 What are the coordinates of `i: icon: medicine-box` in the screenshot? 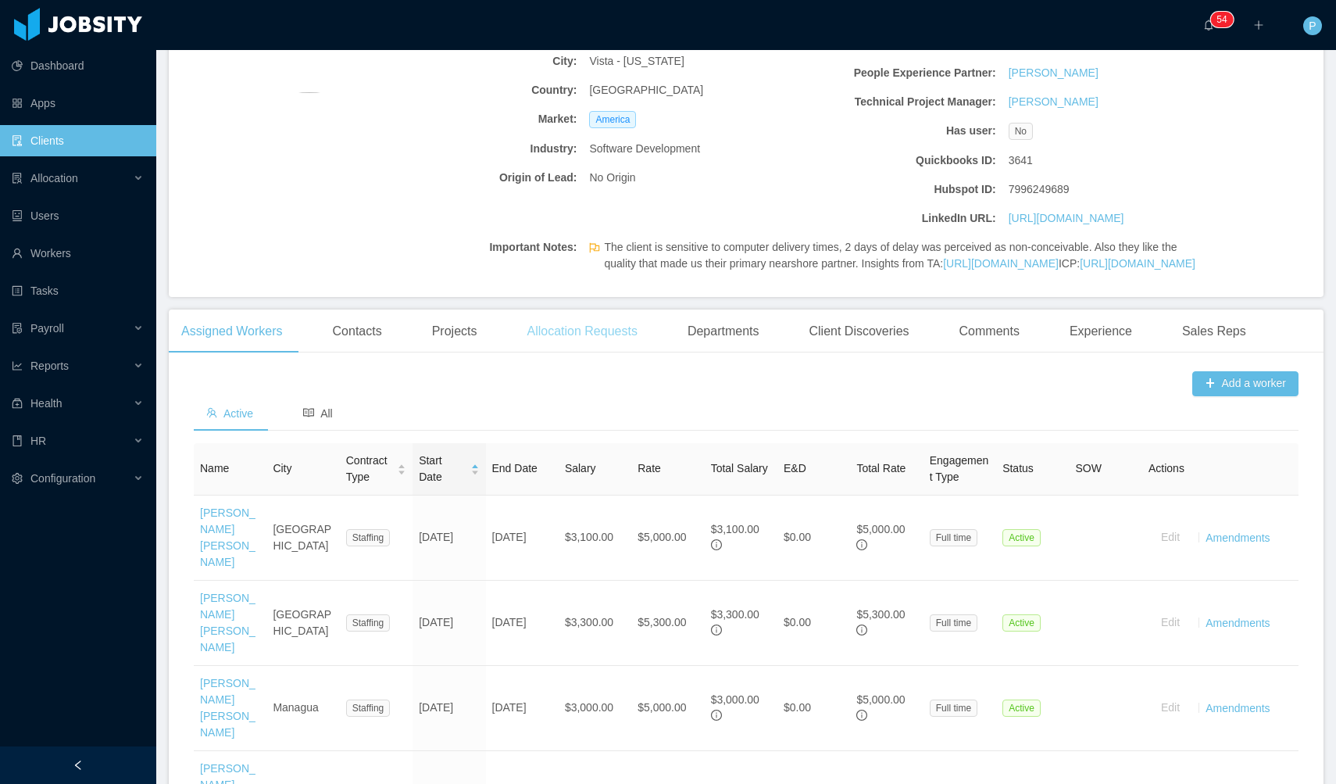 It's located at (17, 403).